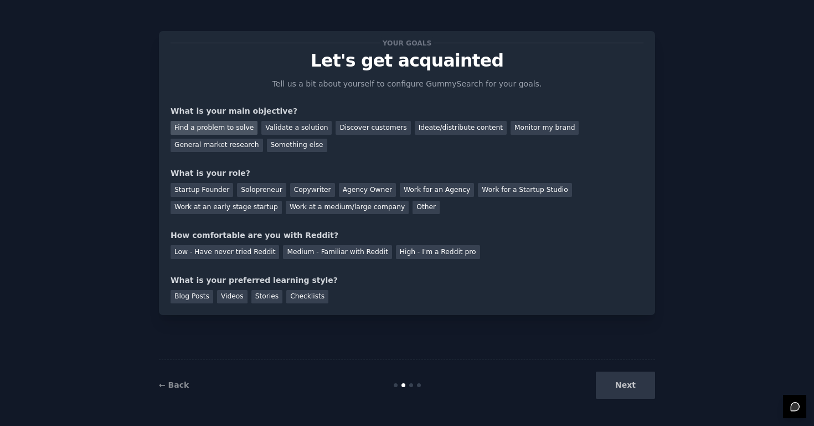 This screenshot has width=814, height=426. Describe the element at coordinates (214, 127) in the screenshot. I see `div: Find a problem to solve` at that location.